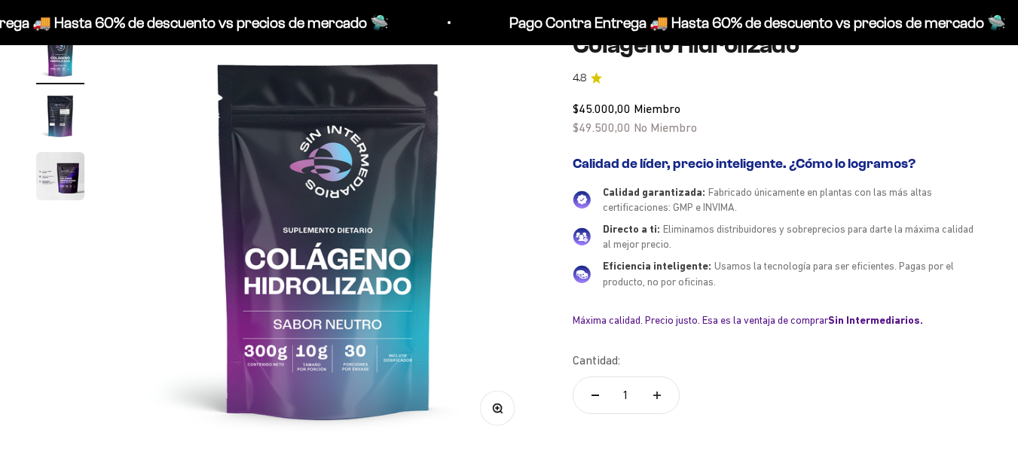 The height and width of the screenshot is (451, 1018). What do you see at coordinates (582, 200) in the screenshot?
I see `img: Calidad garantizada` at bounding box center [582, 200].